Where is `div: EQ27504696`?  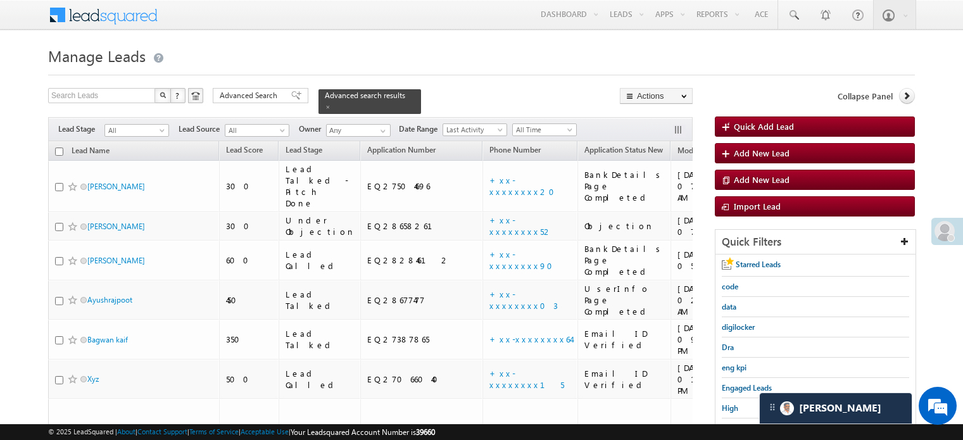
div: EQ27504696 is located at coordinates (422, 186).